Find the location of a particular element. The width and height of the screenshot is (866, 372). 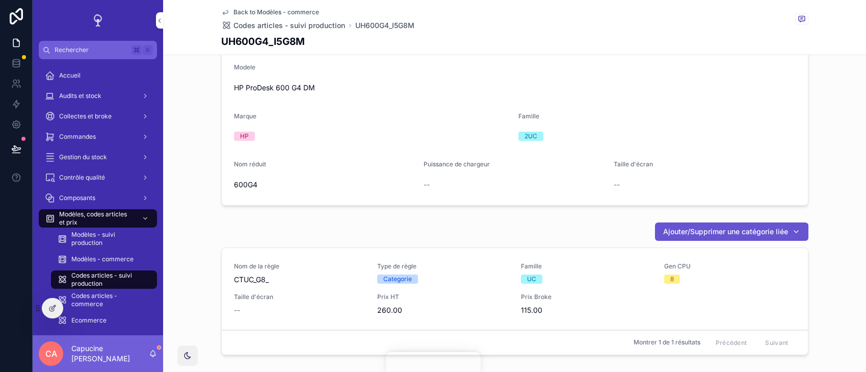

span: CTUC_G8_ is located at coordinates (300, 279).